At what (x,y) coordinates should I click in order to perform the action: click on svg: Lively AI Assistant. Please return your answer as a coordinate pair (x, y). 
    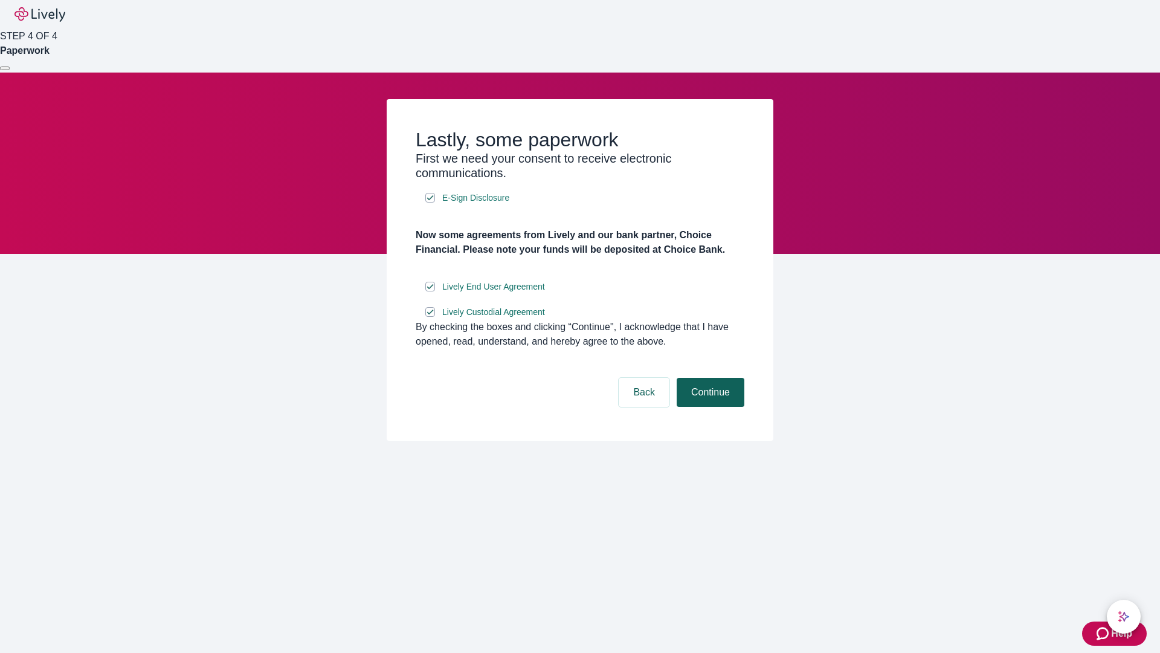
    Looking at the image, I should click on (1124, 616).